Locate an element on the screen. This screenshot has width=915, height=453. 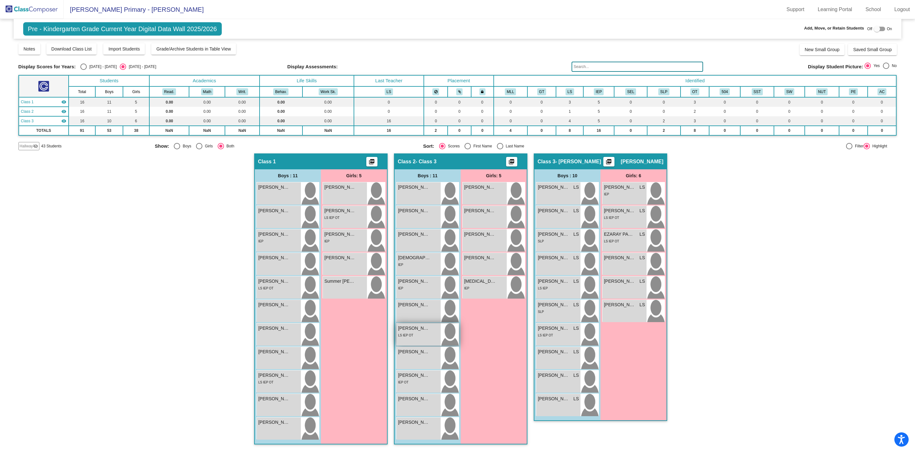
td: 16 is located at coordinates (82, 121).